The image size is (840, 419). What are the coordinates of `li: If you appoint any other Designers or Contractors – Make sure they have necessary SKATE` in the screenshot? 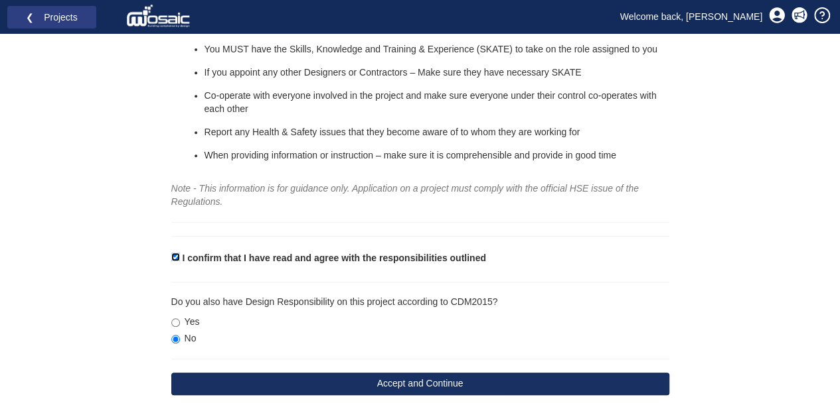 It's located at (437, 73).